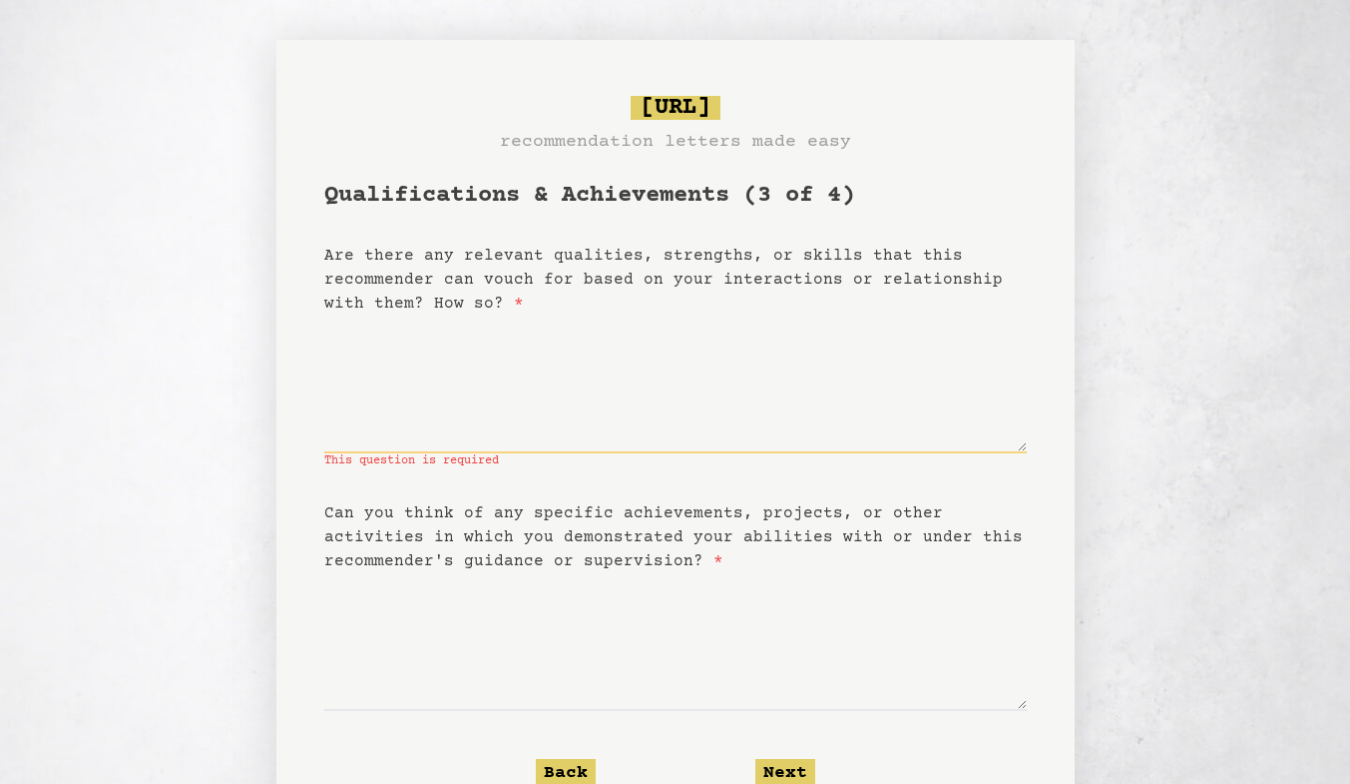 This screenshot has width=1350, height=784. Describe the element at coordinates (676, 196) in the screenshot. I see `h1: Qualifications & Achievements (3 of 4)` at that location.